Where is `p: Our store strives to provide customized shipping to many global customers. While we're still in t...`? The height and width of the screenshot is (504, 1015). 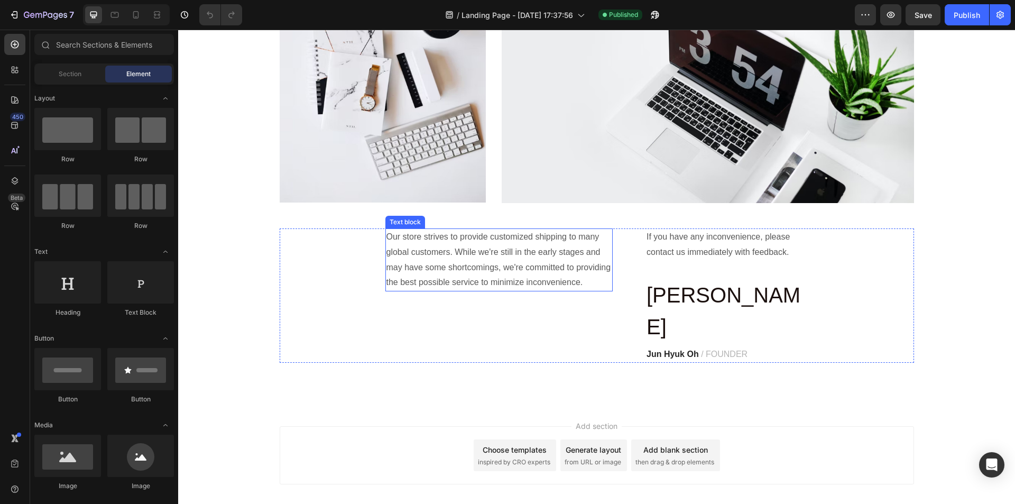 p: Our store strives to provide customized shipping to many global customers. While we're still in t... is located at coordinates (321, 230).